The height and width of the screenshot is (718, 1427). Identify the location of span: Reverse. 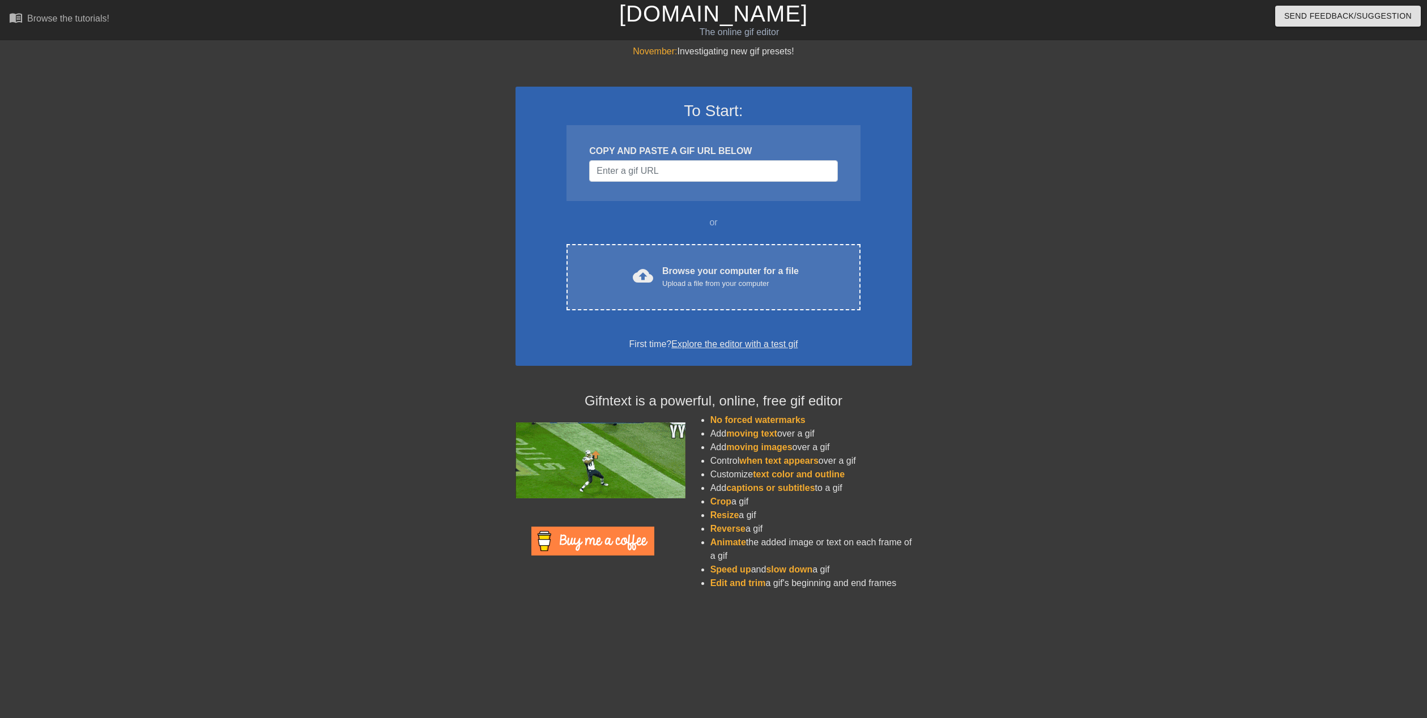
(728, 529).